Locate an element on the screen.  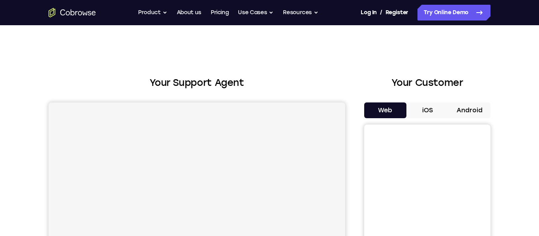
a: Register is located at coordinates (397, 13).